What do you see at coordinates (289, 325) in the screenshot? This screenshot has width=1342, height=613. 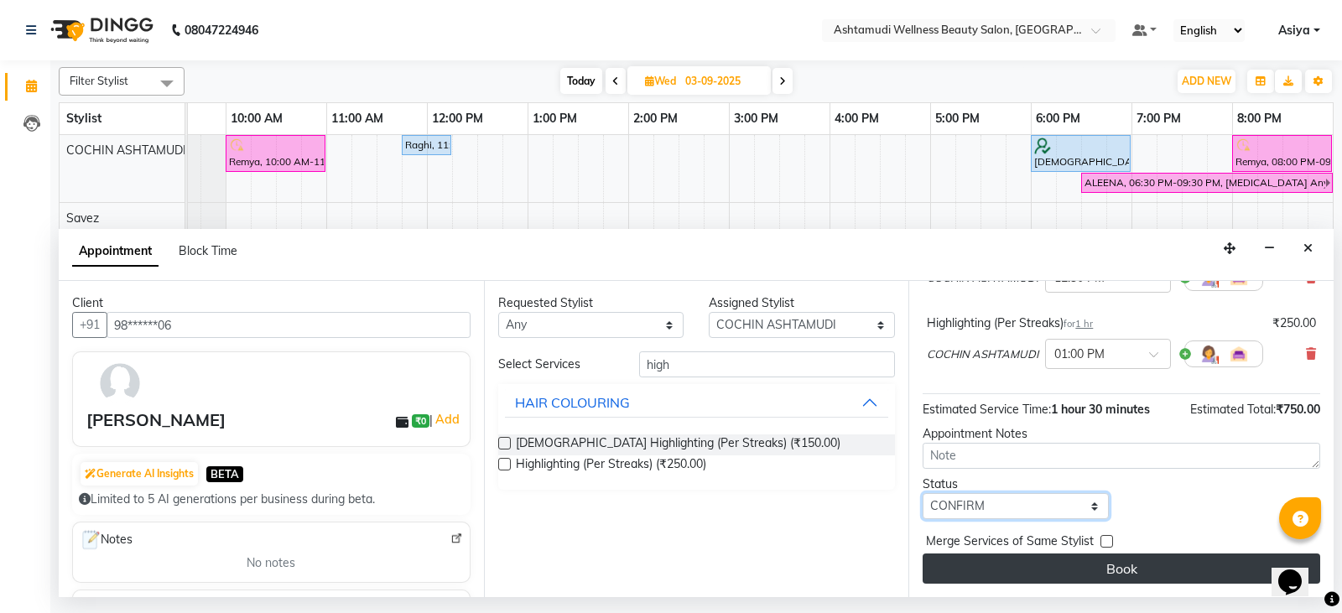 I see `input: Search by Name/Mobile/Email/Code` at bounding box center [289, 325].